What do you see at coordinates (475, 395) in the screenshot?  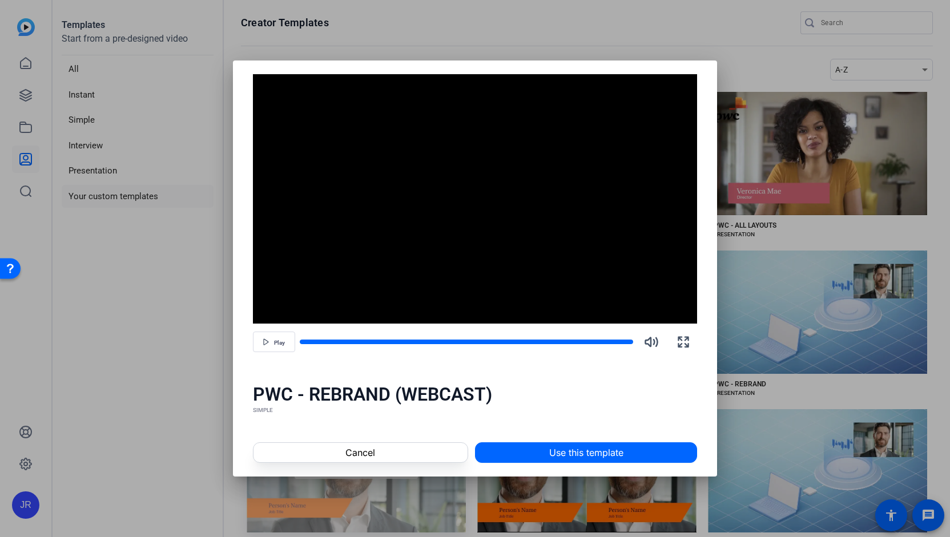 I see `div: PWC - REBRAND (WEBCAST)` at bounding box center [475, 395].